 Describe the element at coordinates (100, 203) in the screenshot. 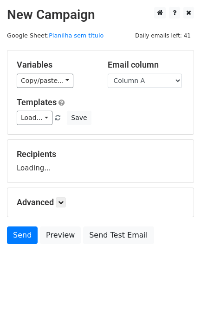

I see `h5: Advanced` at that location.